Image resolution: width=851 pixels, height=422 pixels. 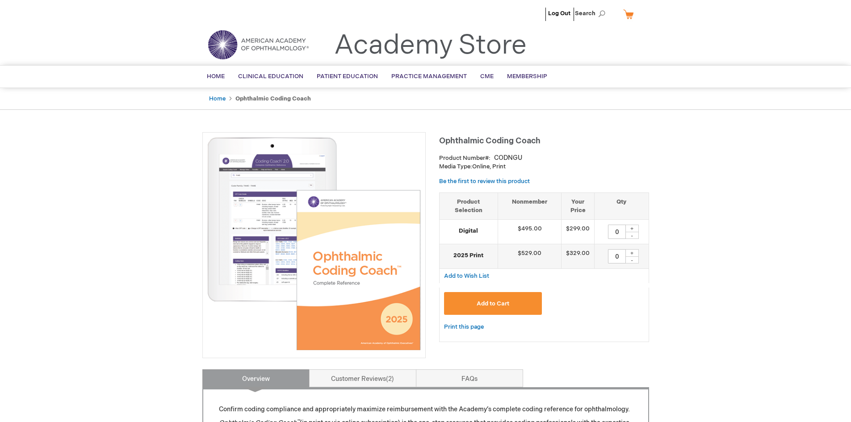 I want to click on a: Customer Reviews2, so click(x=363, y=378).